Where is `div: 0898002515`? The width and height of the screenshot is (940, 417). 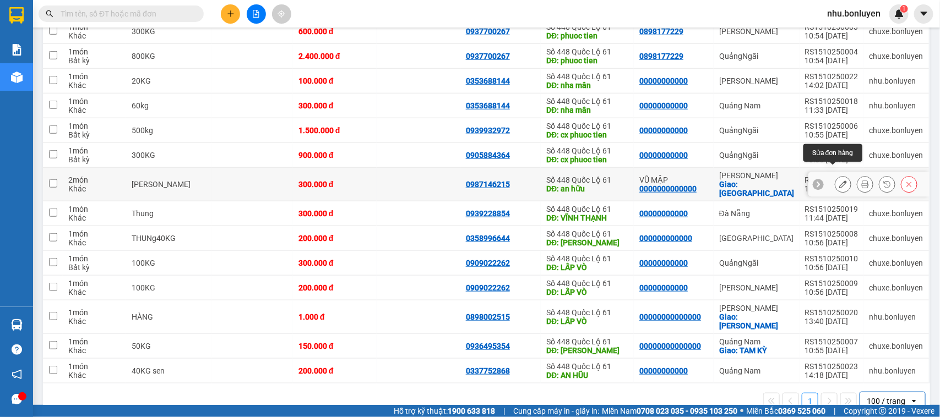
div: 0898002515 is located at coordinates (488, 317).